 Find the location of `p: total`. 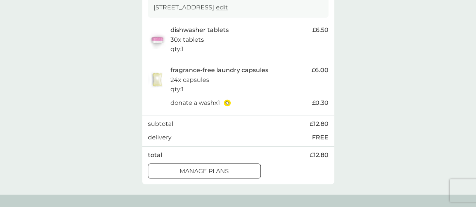

p: total is located at coordinates (155, 155).